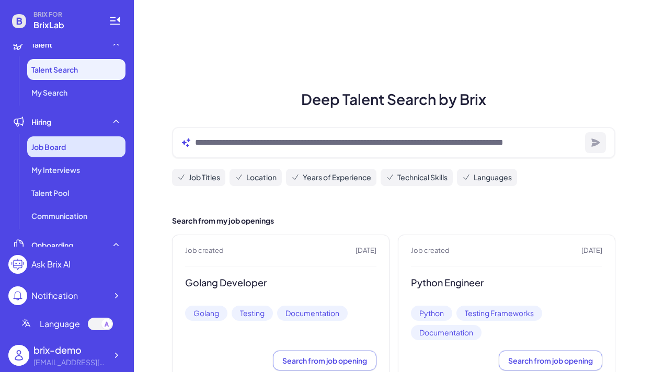 The height and width of the screenshot is (372, 653). What do you see at coordinates (54, 69) in the screenshot?
I see `span: Talent Search` at bounding box center [54, 69].